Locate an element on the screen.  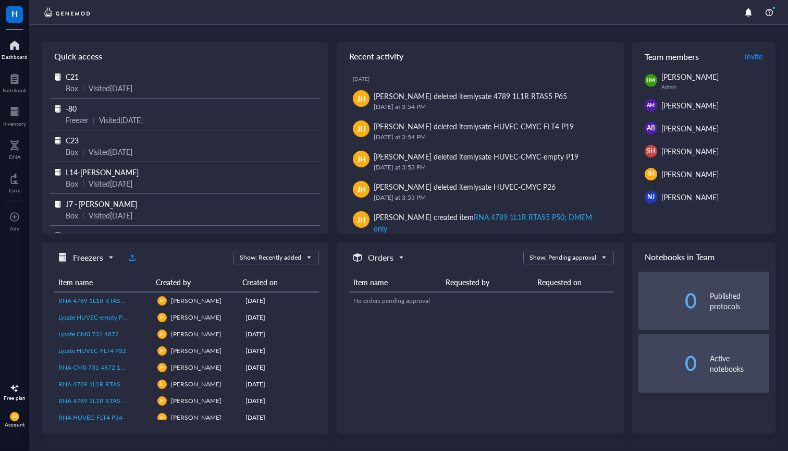
span: C21 is located at coordinates (72, 77).